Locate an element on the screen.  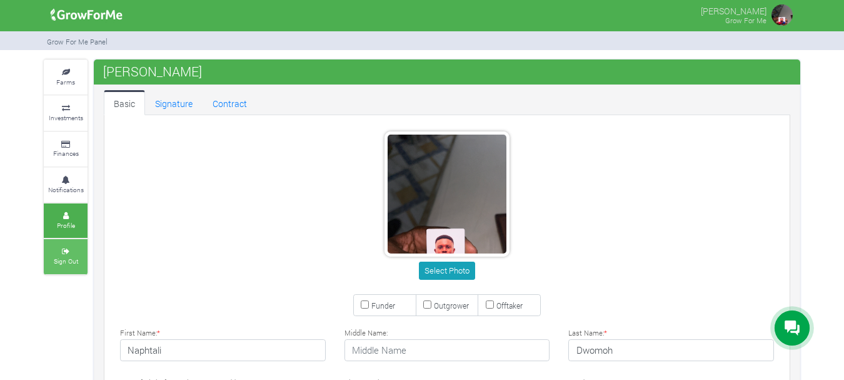
button: Select Photo is located at coordinates (447, 270).